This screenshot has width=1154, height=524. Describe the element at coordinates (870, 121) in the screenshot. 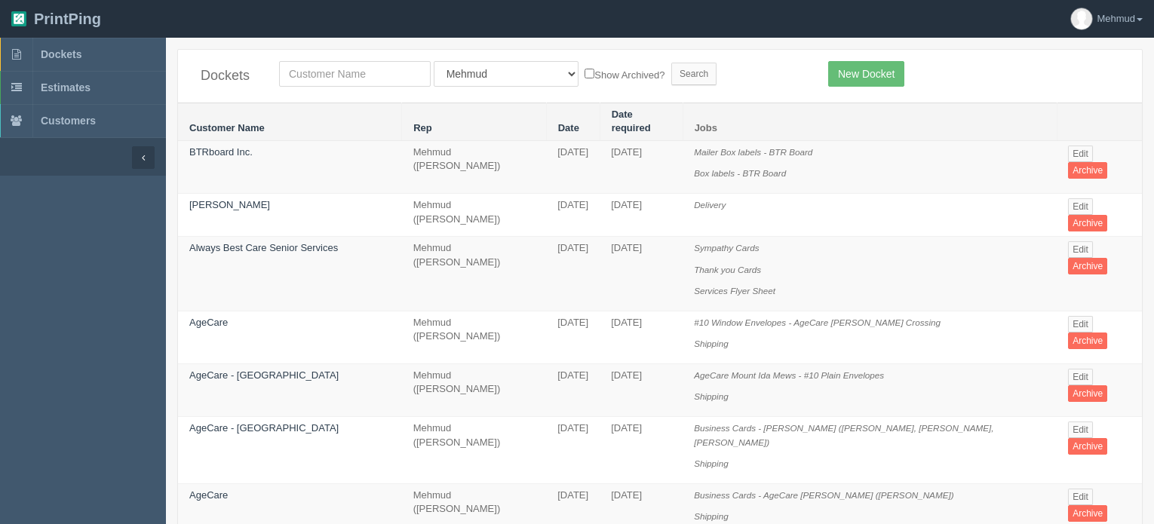

I see `th: Jobs` at that location.